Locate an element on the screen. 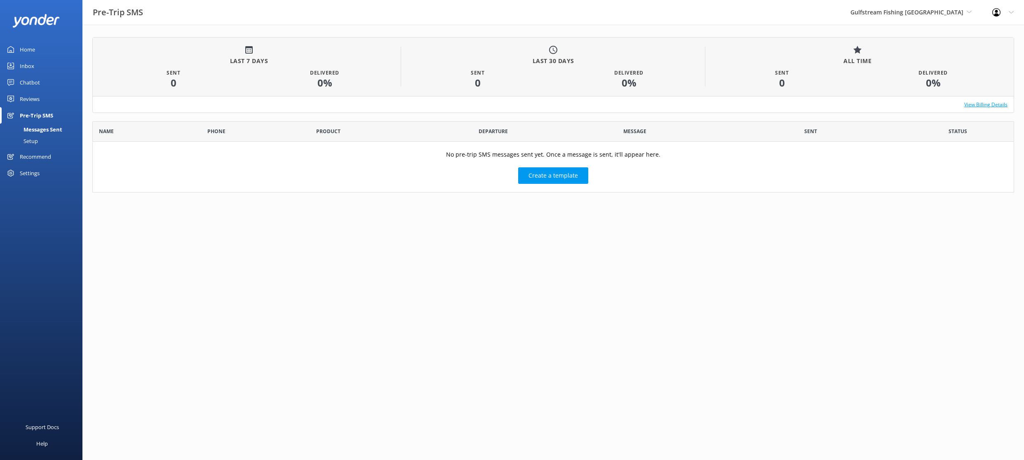 The height and width of the screenshot is (460, 1024). img: yonder-white-logo.png is located at coordinates (36, 21).